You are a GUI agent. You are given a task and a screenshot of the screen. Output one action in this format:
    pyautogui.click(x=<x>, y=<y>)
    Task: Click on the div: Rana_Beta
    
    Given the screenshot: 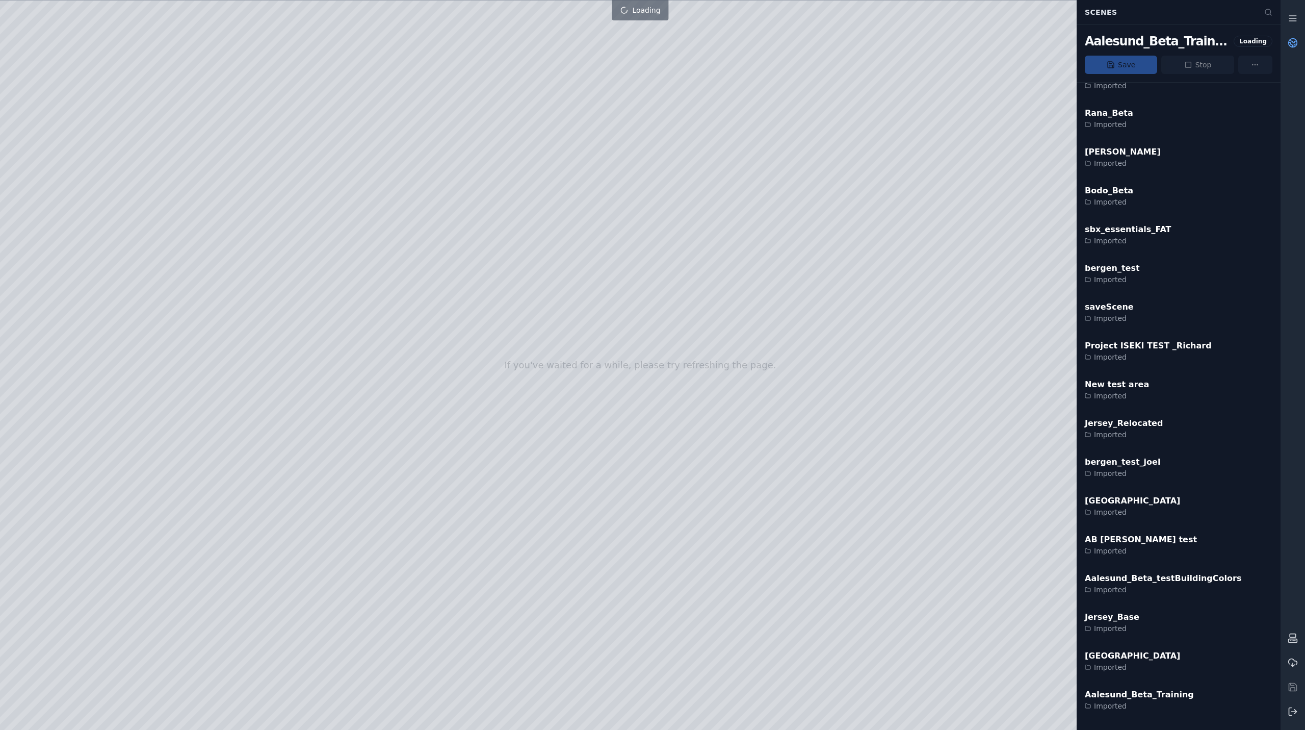 What is the action you would take?
    pyautogui.click(x=1109, y=113)
    